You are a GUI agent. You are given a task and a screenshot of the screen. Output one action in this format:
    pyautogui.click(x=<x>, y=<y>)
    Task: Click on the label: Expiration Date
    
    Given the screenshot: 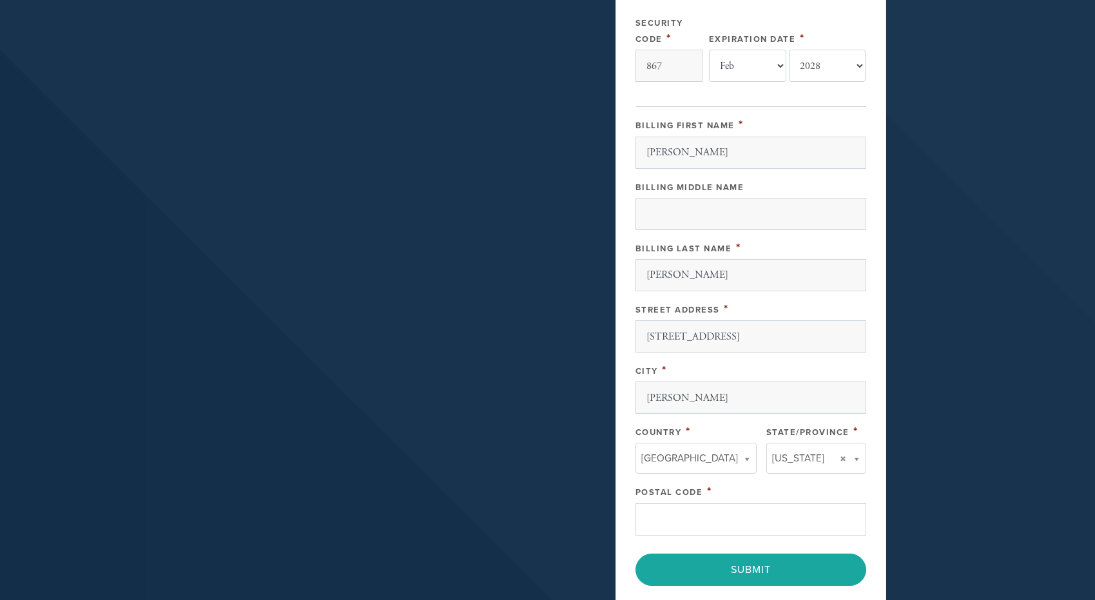 What is the action you would take?
    pyautogui.click(x=752, y=39)
    